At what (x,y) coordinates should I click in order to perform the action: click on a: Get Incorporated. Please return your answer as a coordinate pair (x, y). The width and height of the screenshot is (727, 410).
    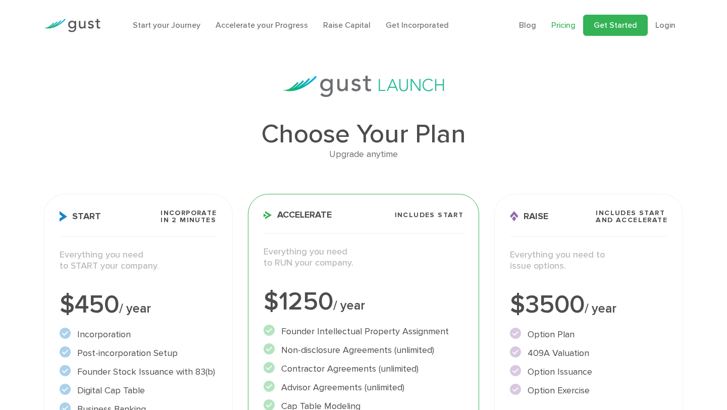
    Looking at the image, I should click on (417, 25).